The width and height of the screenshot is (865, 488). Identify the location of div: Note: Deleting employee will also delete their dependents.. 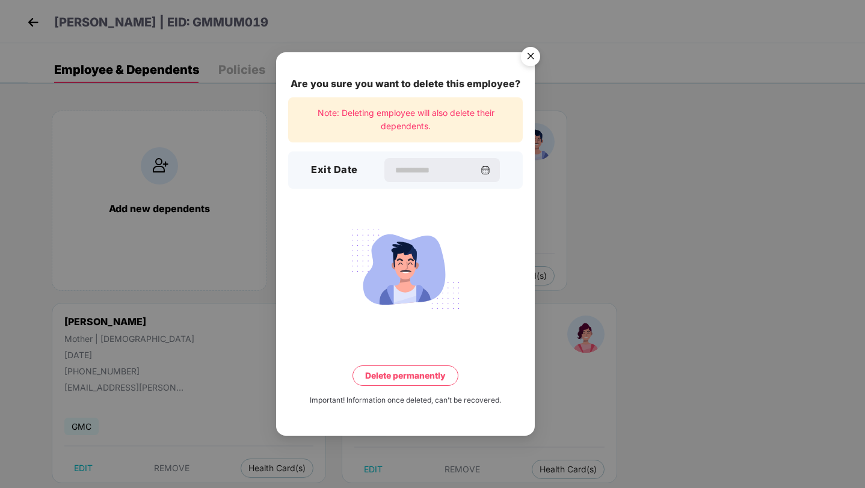
(405, 120).